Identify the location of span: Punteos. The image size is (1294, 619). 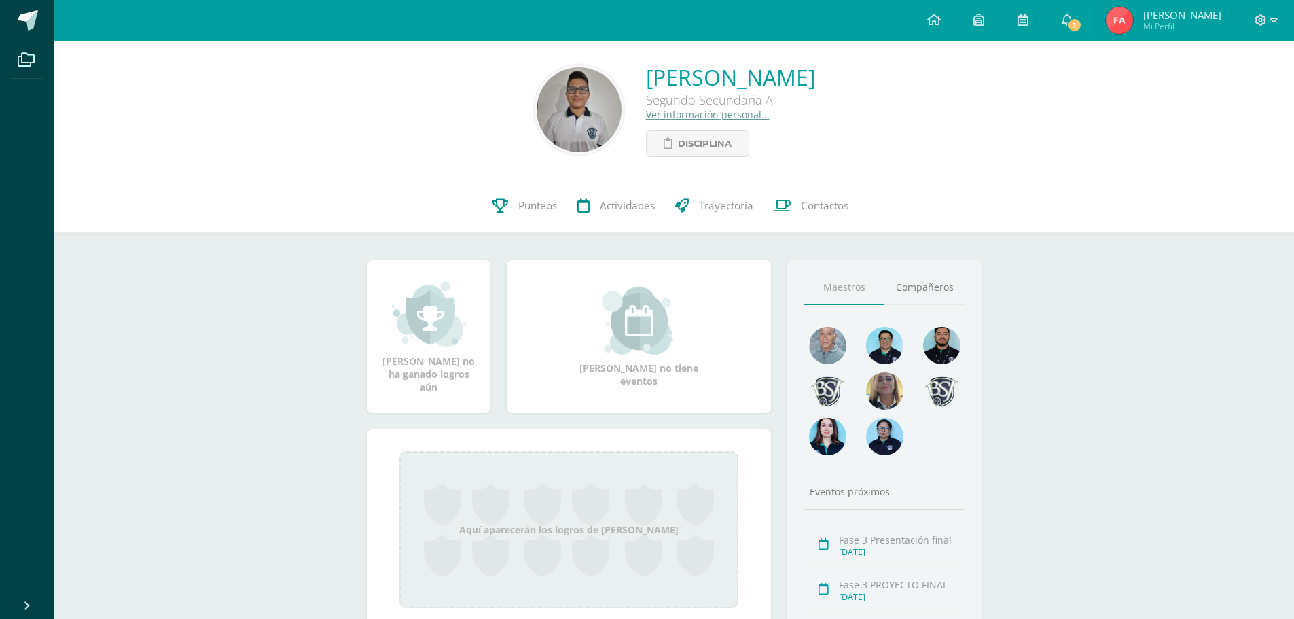
(537, 205).